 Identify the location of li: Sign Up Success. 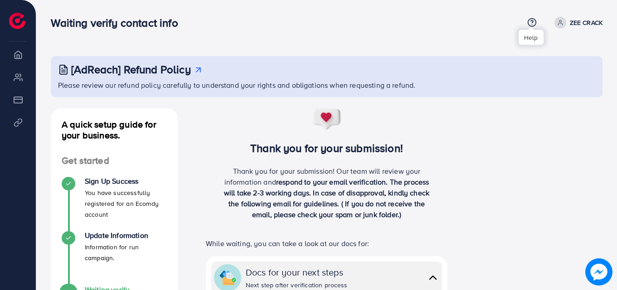
(114, 204).